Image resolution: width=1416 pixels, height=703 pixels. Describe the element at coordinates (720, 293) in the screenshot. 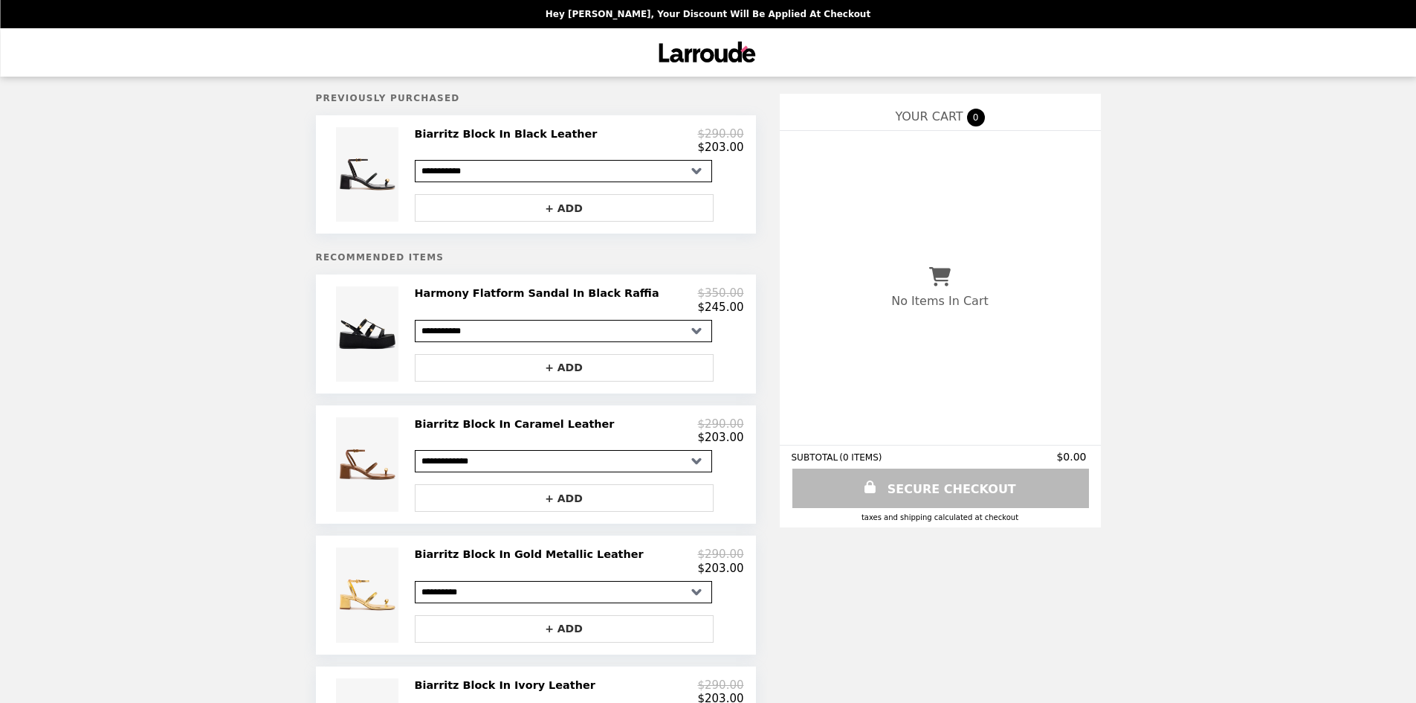

I see `p: $350.00` at that location.